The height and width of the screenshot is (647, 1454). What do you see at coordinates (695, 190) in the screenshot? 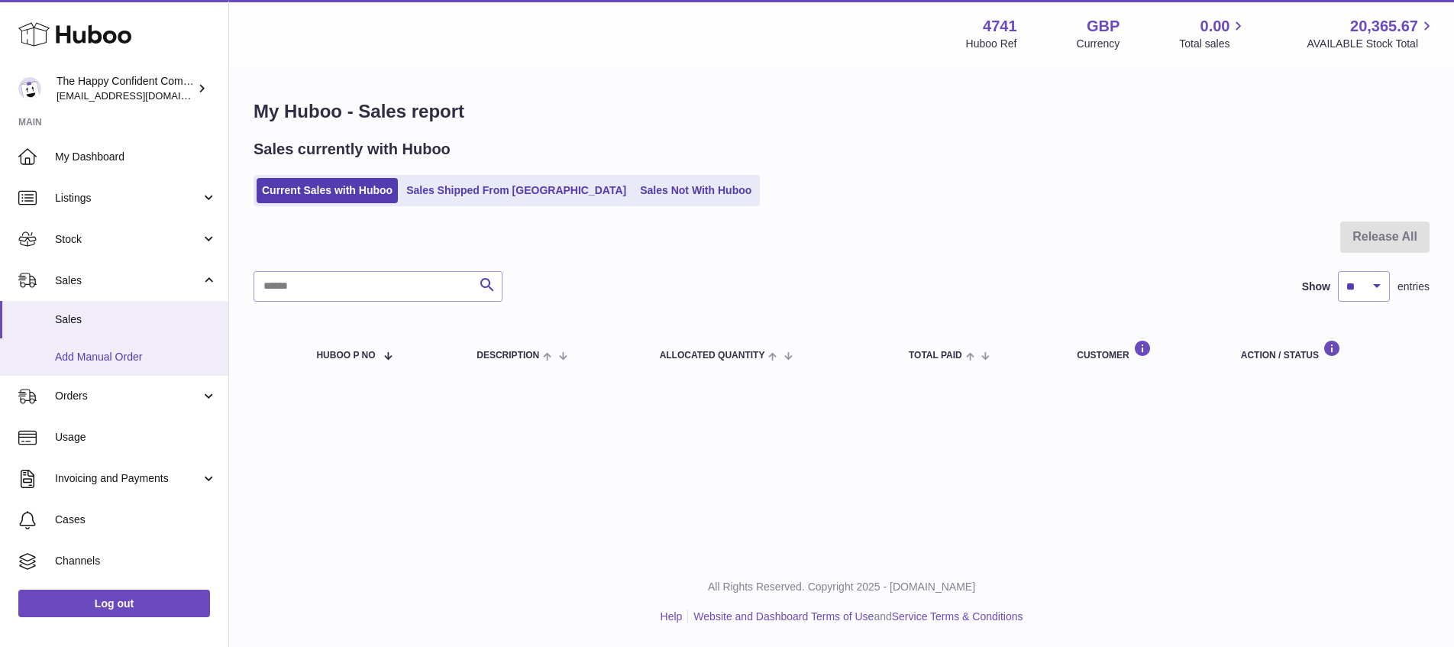
I see `a: Sales Not With Huboo` at bounding box center [695, 190].